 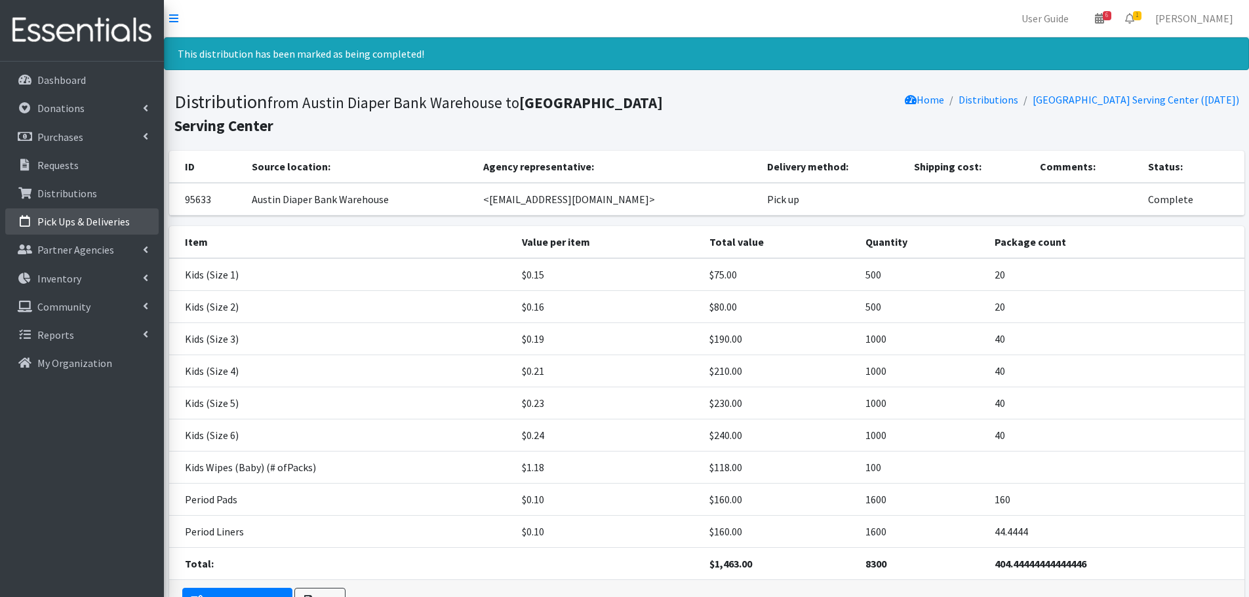 What do you see at coordinates (342, 307) in the screenshot?
I see `td: Kids (Size 2)` at bounding box center [342, 307].